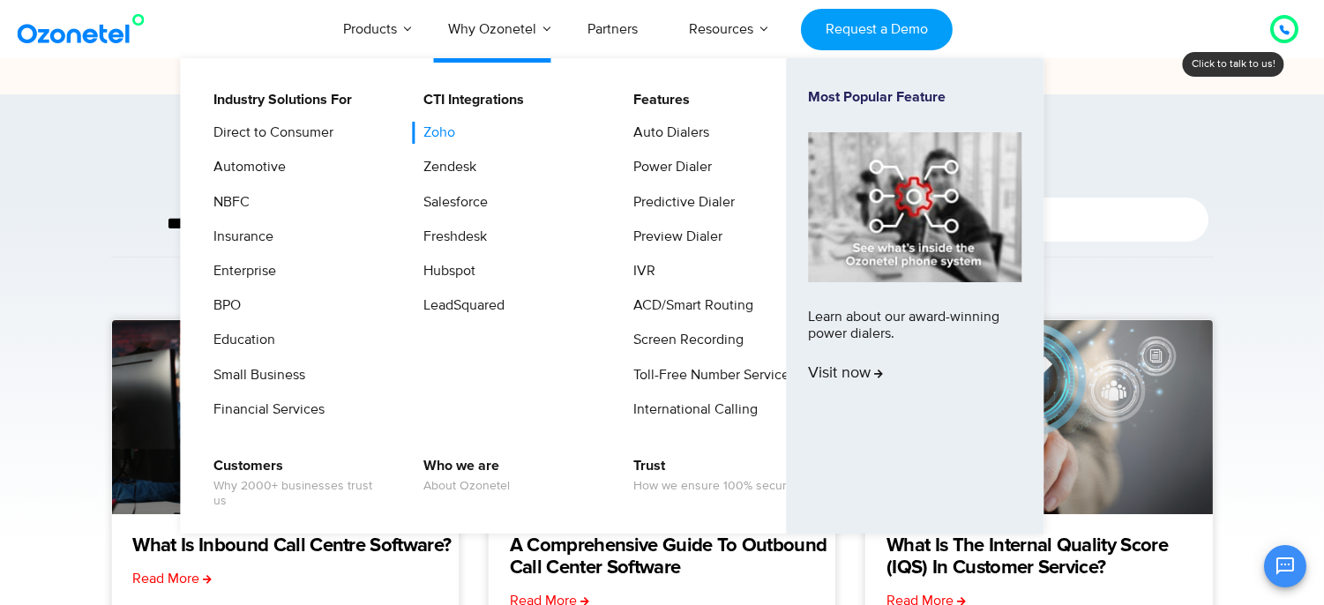  What do you see at coordinates (467, 486) in the screenshot?
I see `span: About Ozonetel` at bounding box center [467, 486].